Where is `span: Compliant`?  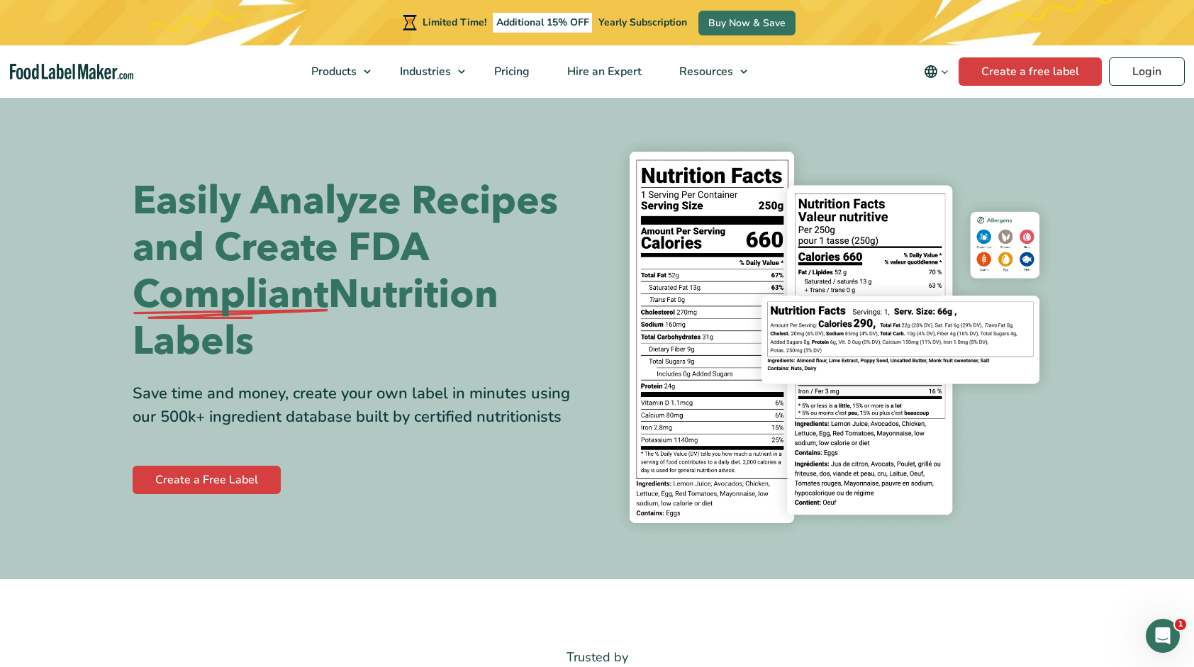
span: Compliant is located at coordinates (230, 295).